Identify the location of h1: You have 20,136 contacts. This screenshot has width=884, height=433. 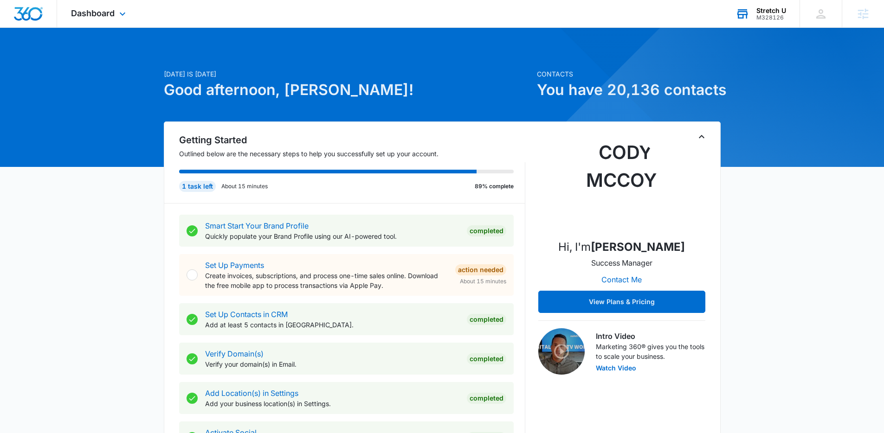
(629, 90).